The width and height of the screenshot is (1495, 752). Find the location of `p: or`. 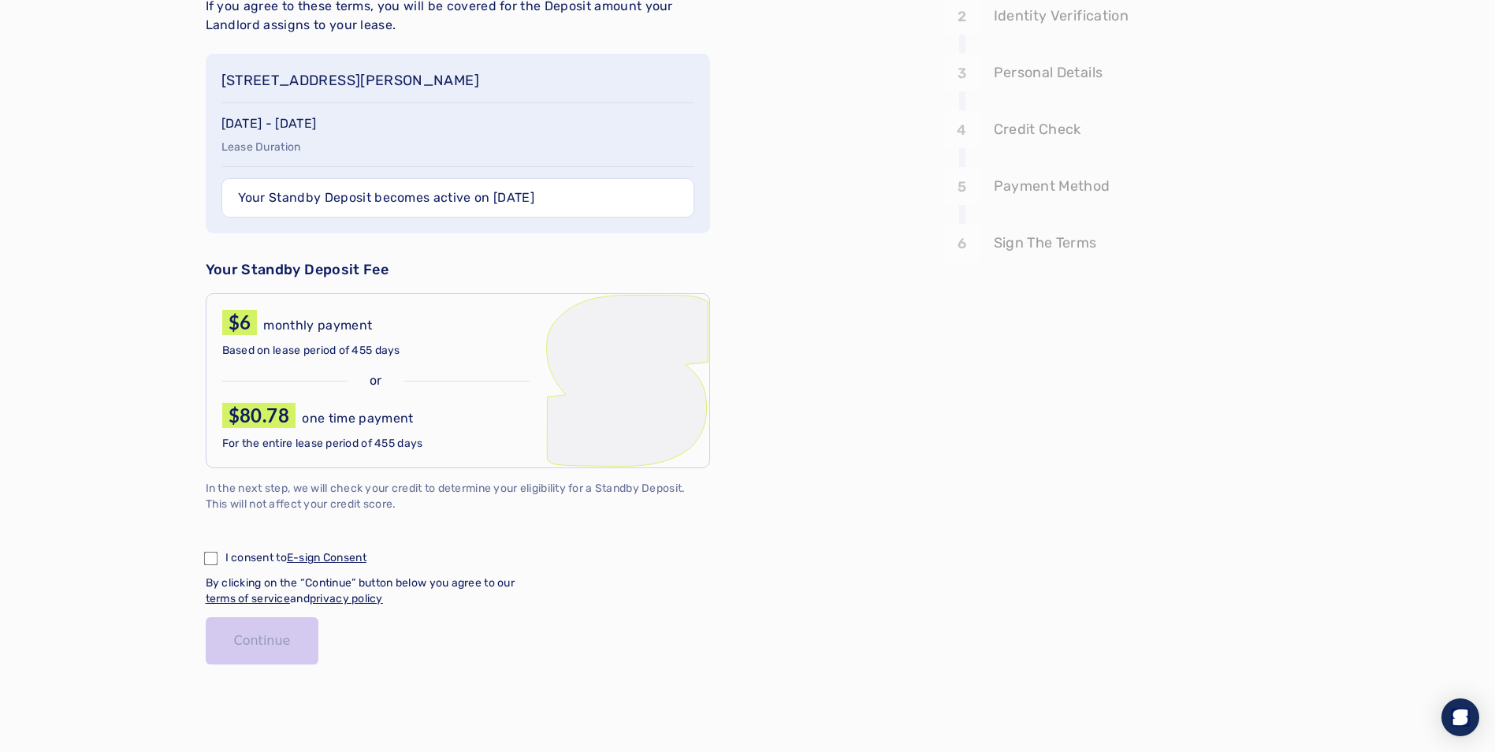

p: or is located at coordinates (376, 381).